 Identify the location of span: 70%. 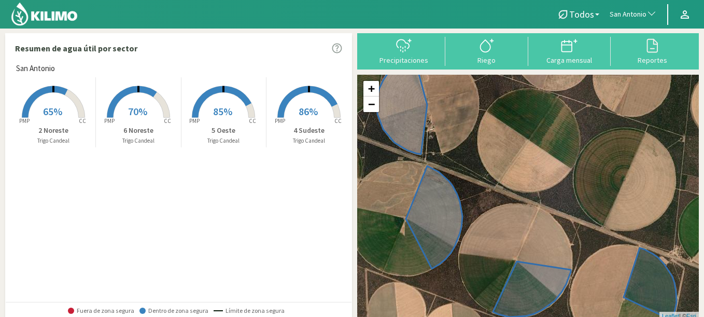
(137, 111).